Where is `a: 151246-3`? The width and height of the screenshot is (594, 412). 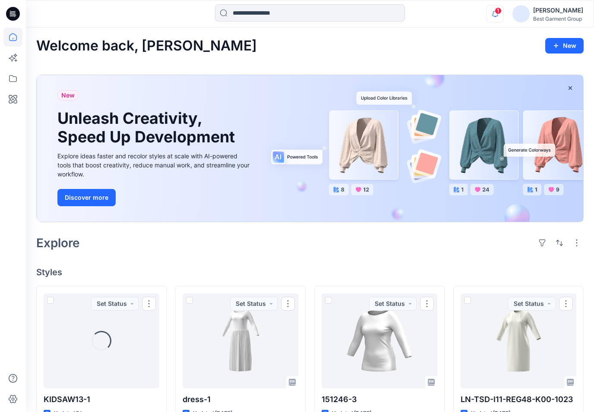 a: 151246-3 is located at coordinates (380, 341).